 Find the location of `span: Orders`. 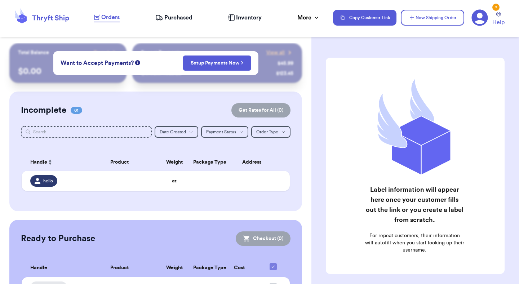

span: Orders is located at coordinates (110, 17).